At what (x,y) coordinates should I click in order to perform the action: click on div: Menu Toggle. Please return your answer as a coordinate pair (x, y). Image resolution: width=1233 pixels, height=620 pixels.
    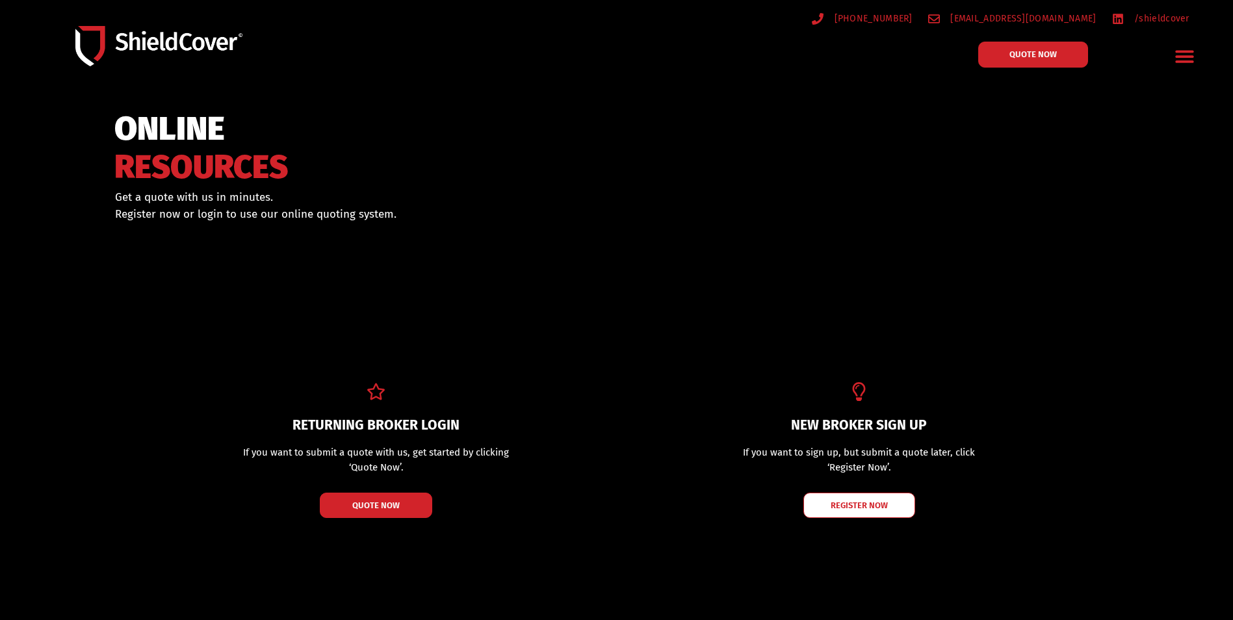
    Looking at the image, I should click on (1184, 56).